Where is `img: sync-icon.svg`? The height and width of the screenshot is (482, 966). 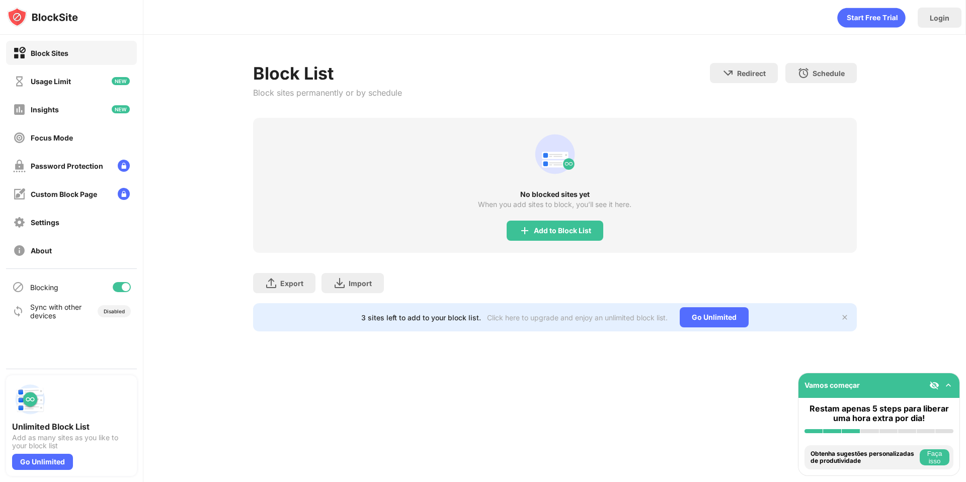 img: sync-icon.svg is located at coordinates (18, 311).